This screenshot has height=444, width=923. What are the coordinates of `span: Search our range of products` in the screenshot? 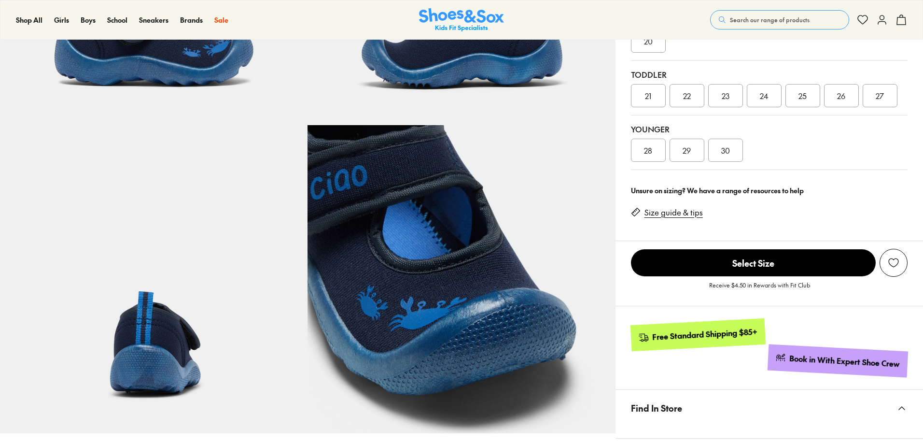 It's located at (770, 20).